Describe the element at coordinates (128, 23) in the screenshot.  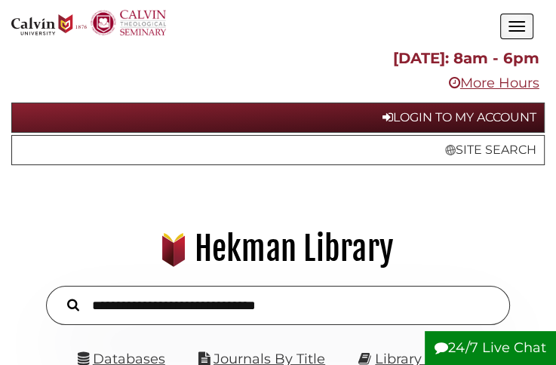
I see `img: Calvin Theological Seminary` at that location.